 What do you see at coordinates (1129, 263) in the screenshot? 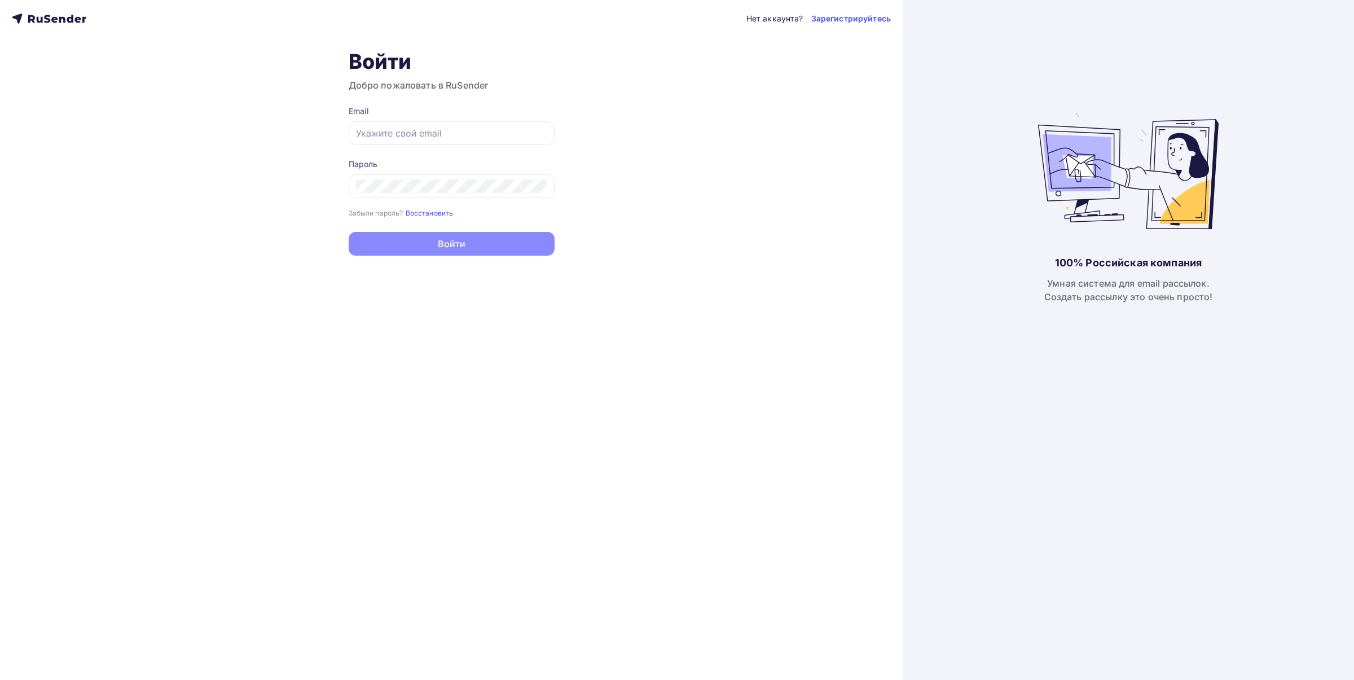
I see `div: 100% Российская компания` at bounding box center [1129, 263].